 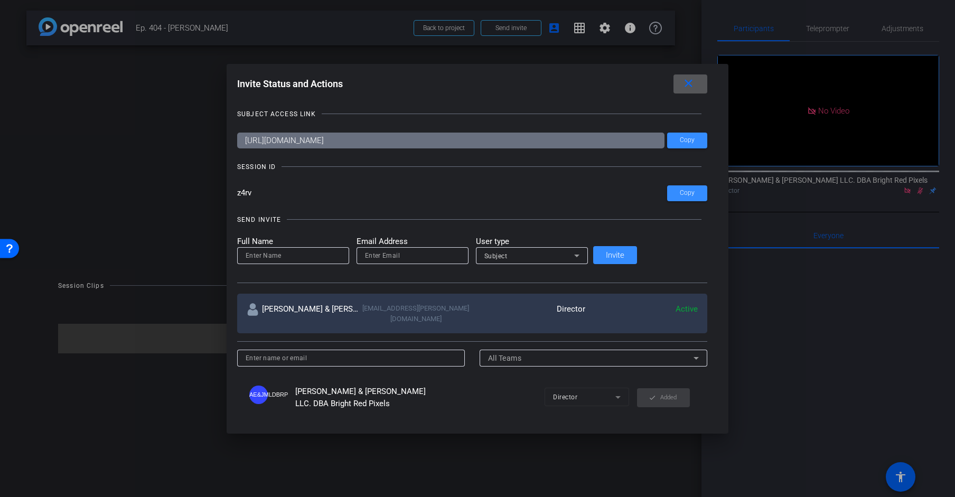 What do you see at coordinates (271, 394) in the screenshot?
I see `ngx-avatar: Adam Elend & Jeff Marks LLC. DBA Bright Red Pixels` at bounding box center [271, 394].